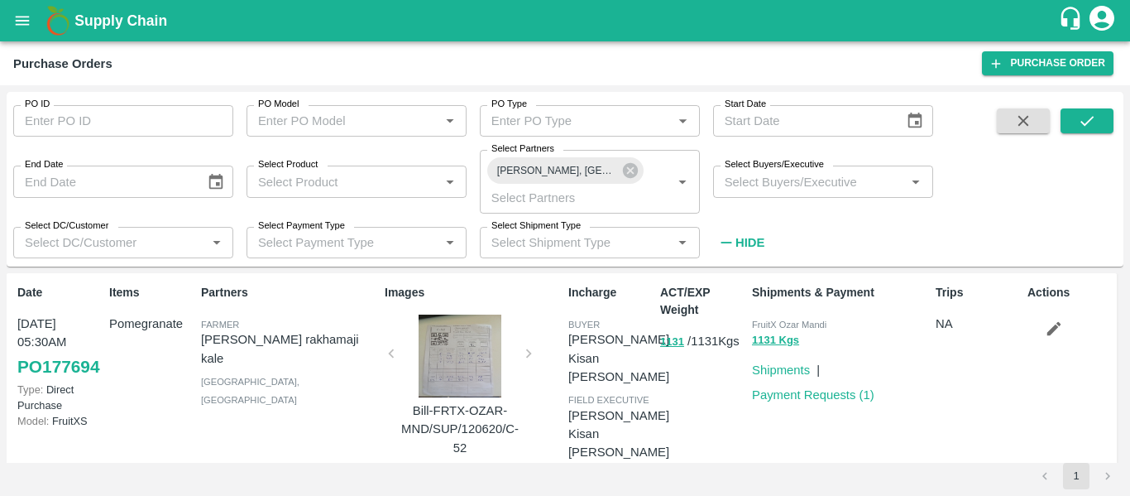  Describe the element at coordinates (742, 242) in the screenshot. I see `button: Hide` at that location.